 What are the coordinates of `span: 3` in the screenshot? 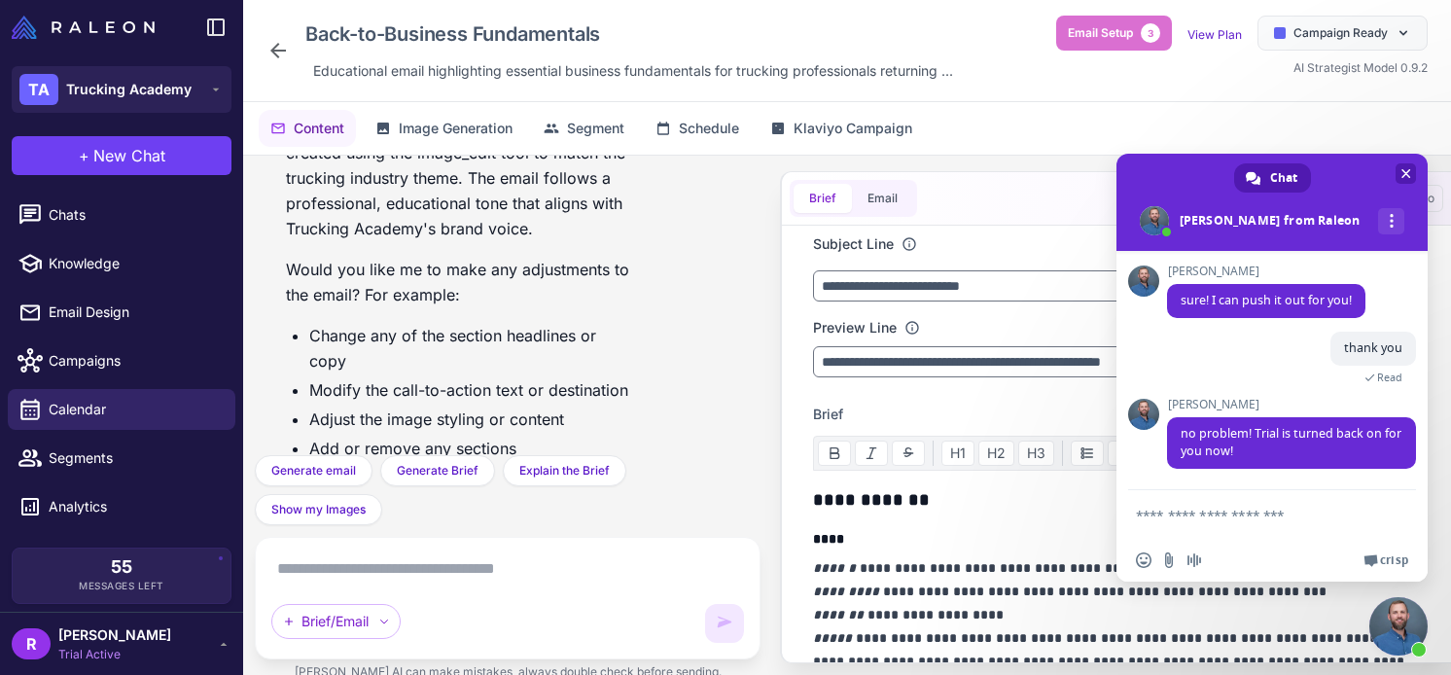 It's located at (1151, 33).